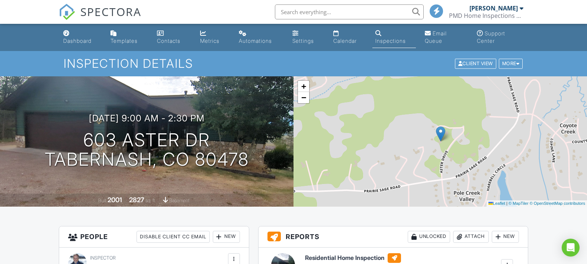 The width and height of the screenshot is (587, 264). I want to click on a: Inspections, so click(394, 37).